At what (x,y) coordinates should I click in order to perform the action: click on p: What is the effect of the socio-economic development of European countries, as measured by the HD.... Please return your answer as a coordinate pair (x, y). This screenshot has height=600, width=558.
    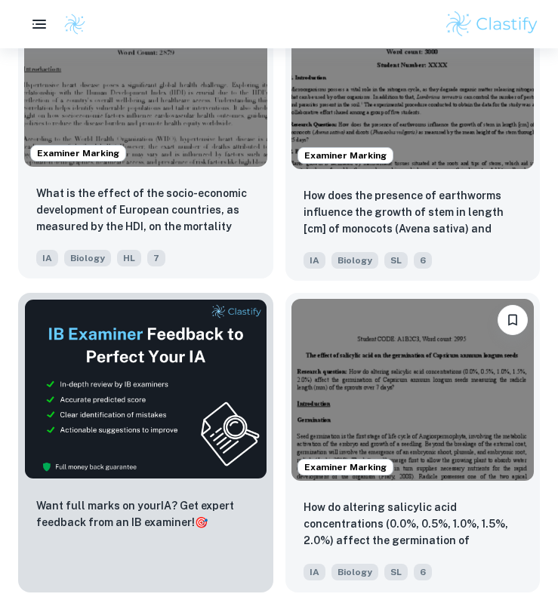
    Looking at the image, I should click on (146, 211).